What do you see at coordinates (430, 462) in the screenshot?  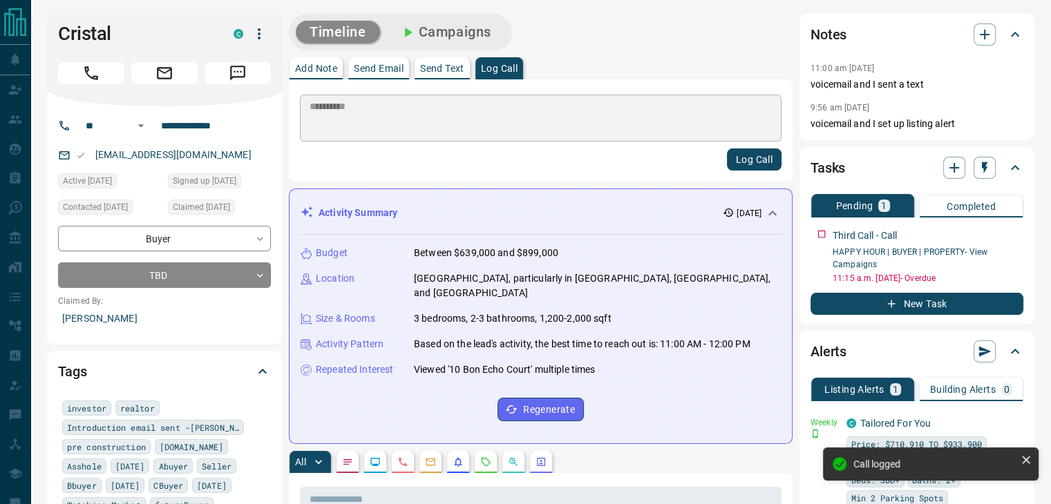 I see `svg: Emails` at bounding box center [430, 462].